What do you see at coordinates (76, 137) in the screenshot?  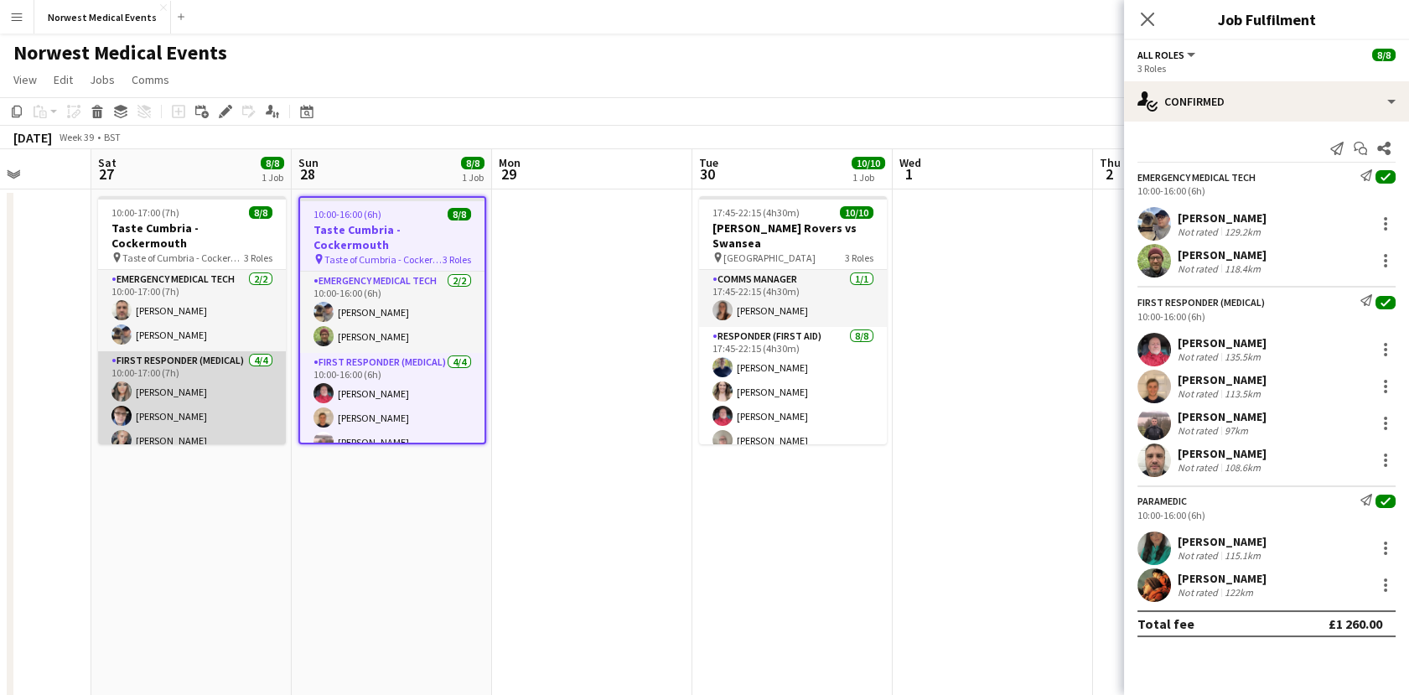 I see `span: Week 39` at bounding box center [76, 137].